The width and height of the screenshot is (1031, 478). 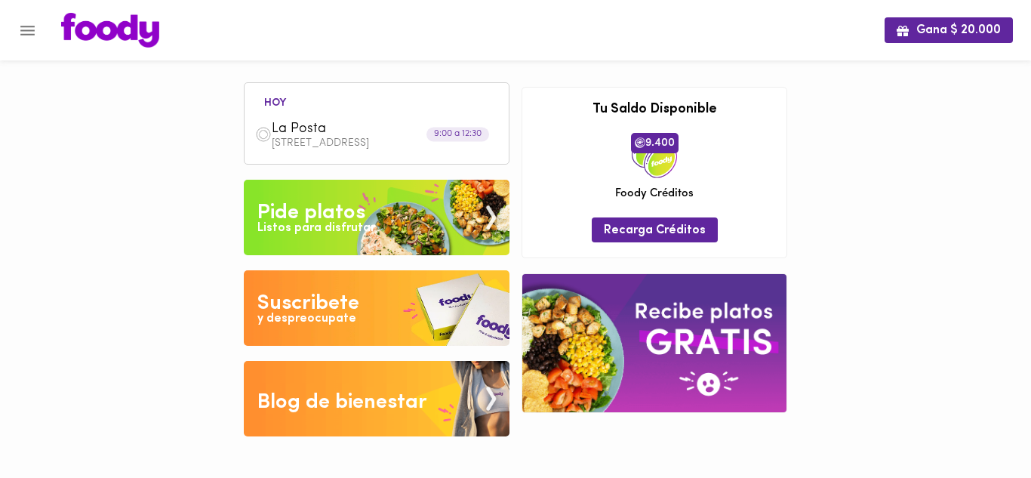 I want to click on span: La Posta, so click(x=358, y=129).